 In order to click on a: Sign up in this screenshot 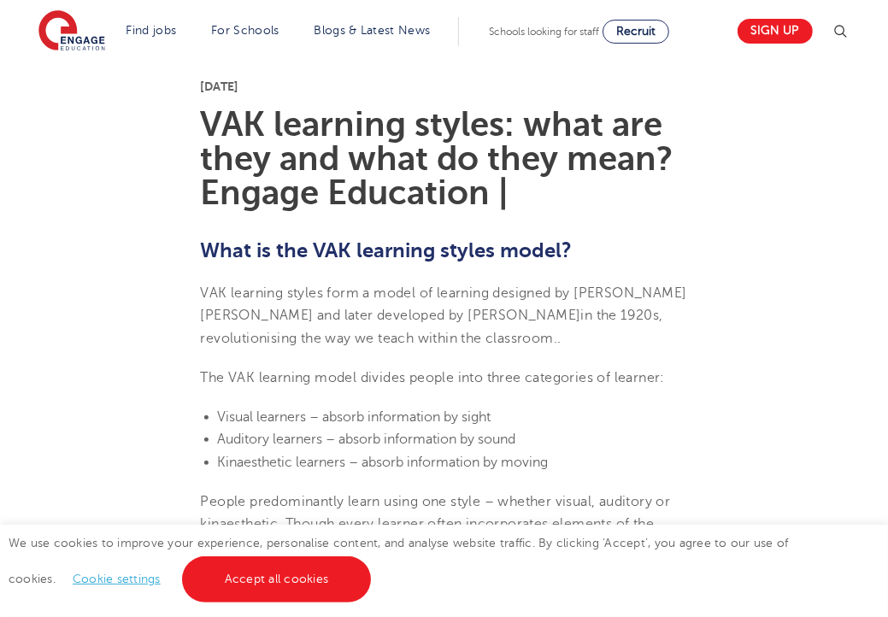, I will do `click(775, 31)`.